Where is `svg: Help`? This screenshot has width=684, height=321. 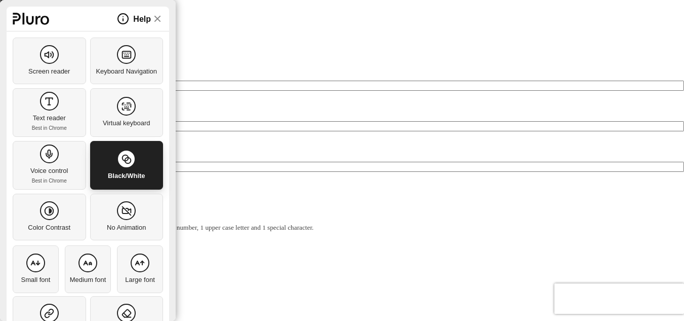
svg: Help is located at coordinates (123, 19).